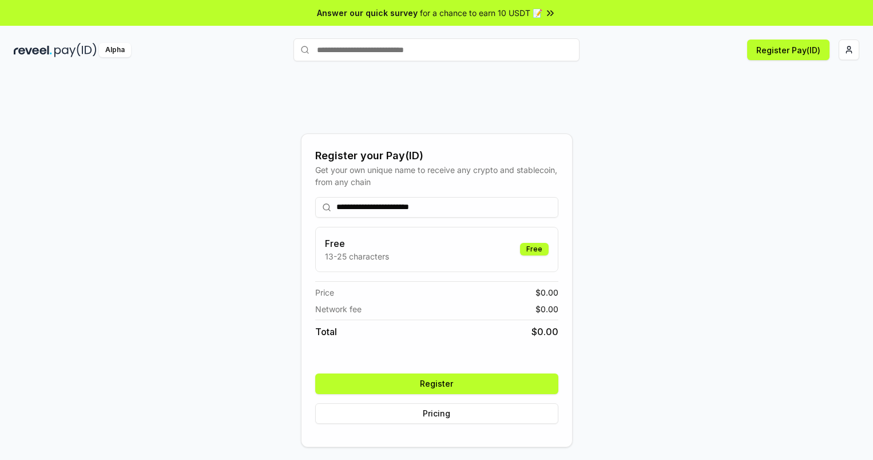 This screenshot has height=460, width=873. I want to click on span: Network fee, so click(338, 308).